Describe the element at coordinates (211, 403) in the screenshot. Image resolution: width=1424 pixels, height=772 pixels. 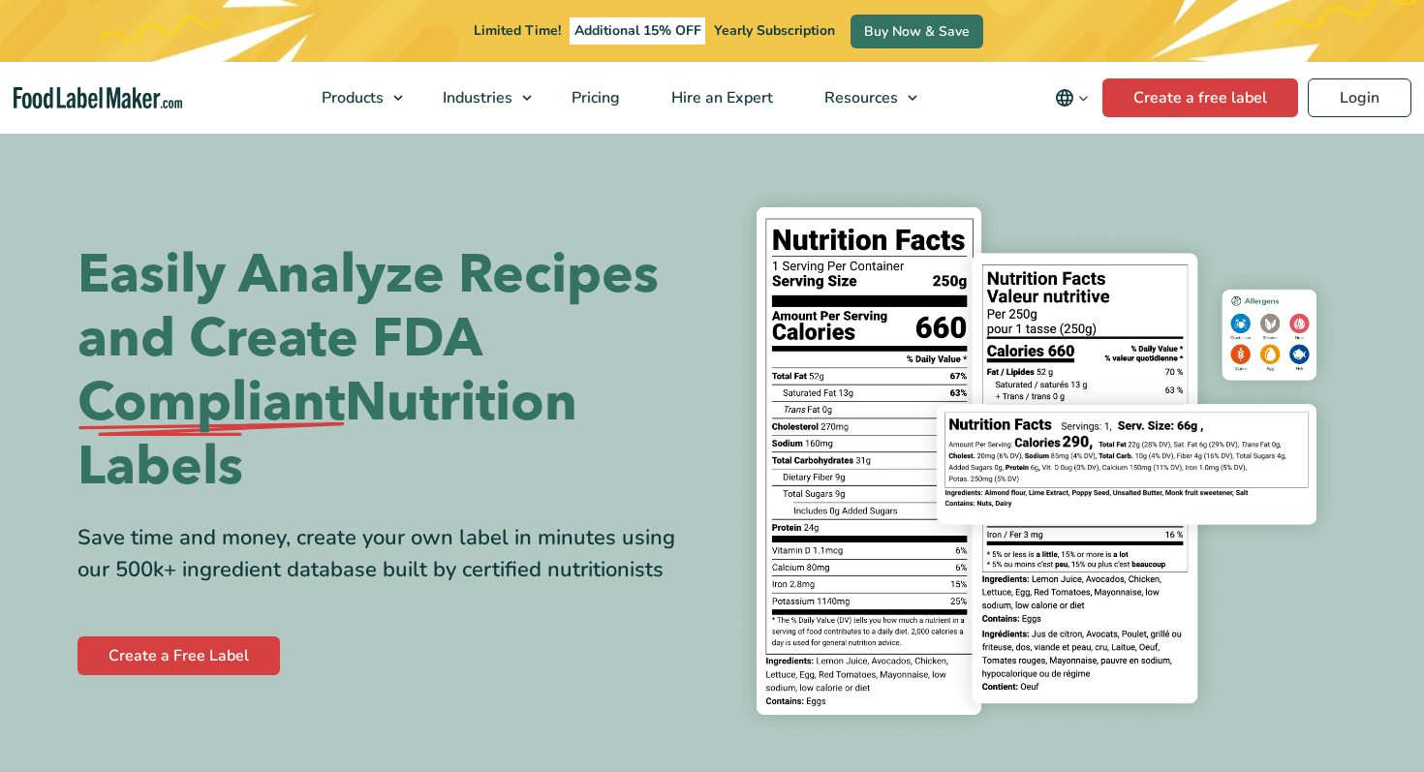
I see `span: Compliant` at that location.